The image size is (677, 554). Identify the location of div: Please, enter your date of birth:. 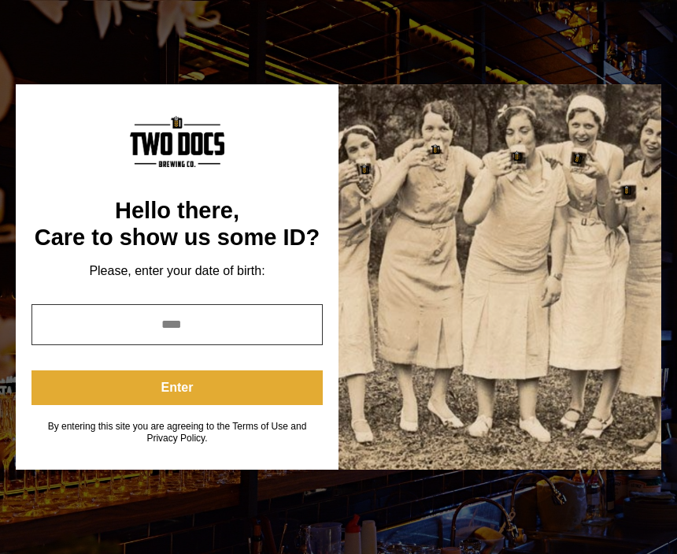
(177, 271).